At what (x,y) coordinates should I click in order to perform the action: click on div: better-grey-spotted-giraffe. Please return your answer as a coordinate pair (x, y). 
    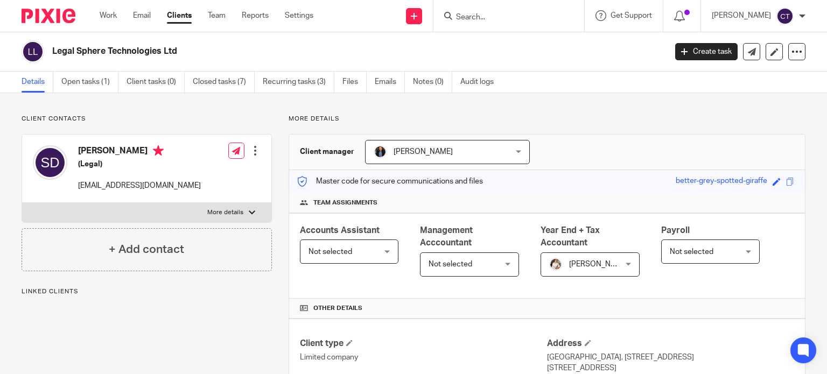
    Looking at the image, I should click on (721, 181).